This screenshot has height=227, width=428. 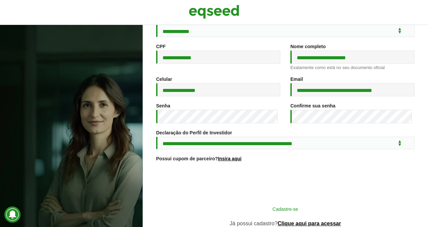 What do you see at coordinates (285, 209) in the screenshot?
I see `button: Cadastre-se` at bounding box center [285, 209].